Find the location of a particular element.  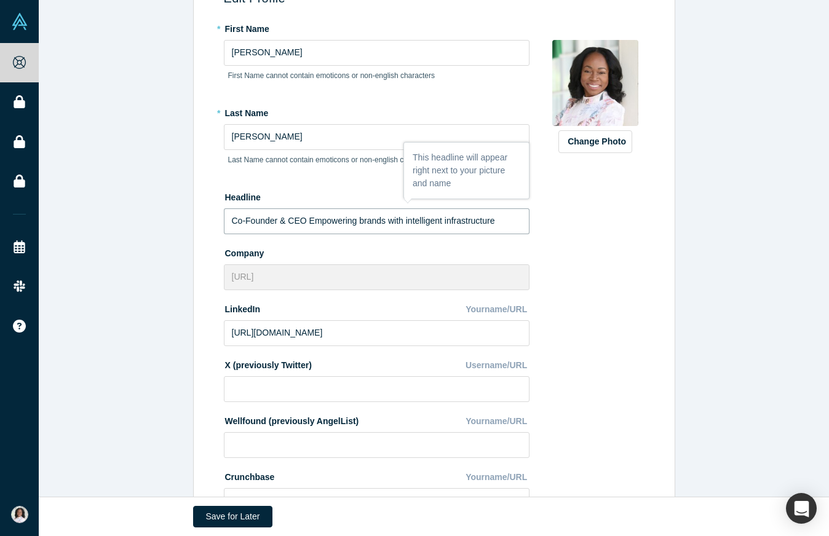

label: LinkedIn is located at coordinates (242, 308).